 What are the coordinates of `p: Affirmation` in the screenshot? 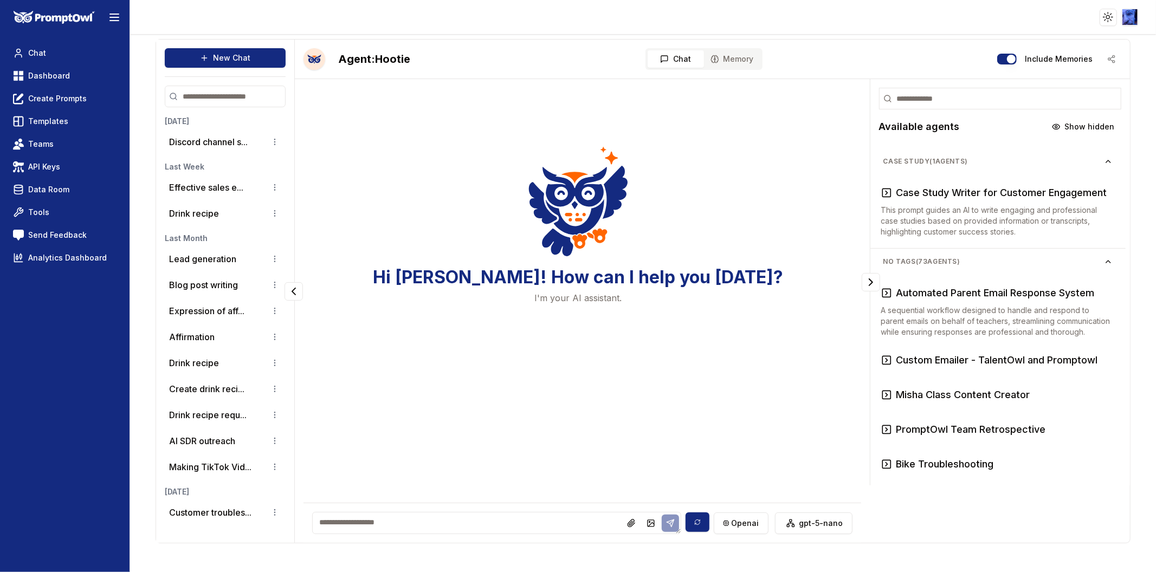 It's located at (192, 337).